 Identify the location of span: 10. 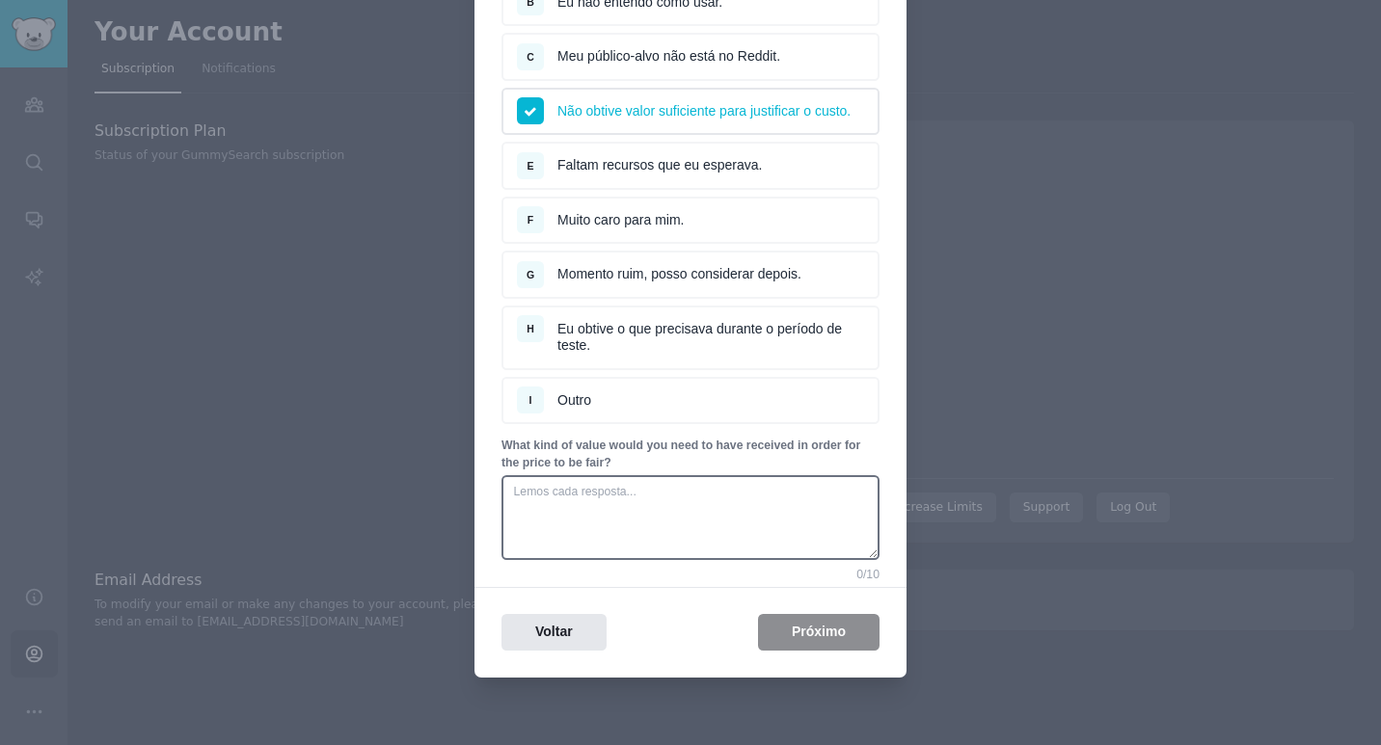
(873, 575).